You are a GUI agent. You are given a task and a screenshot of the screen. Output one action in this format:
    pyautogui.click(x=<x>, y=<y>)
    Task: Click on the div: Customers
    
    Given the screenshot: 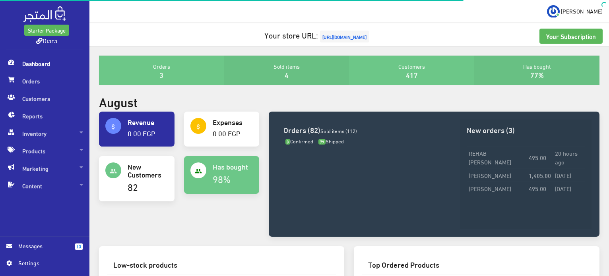 What is the action you would take?
    pyautogui.click(x=412, y=70)
    